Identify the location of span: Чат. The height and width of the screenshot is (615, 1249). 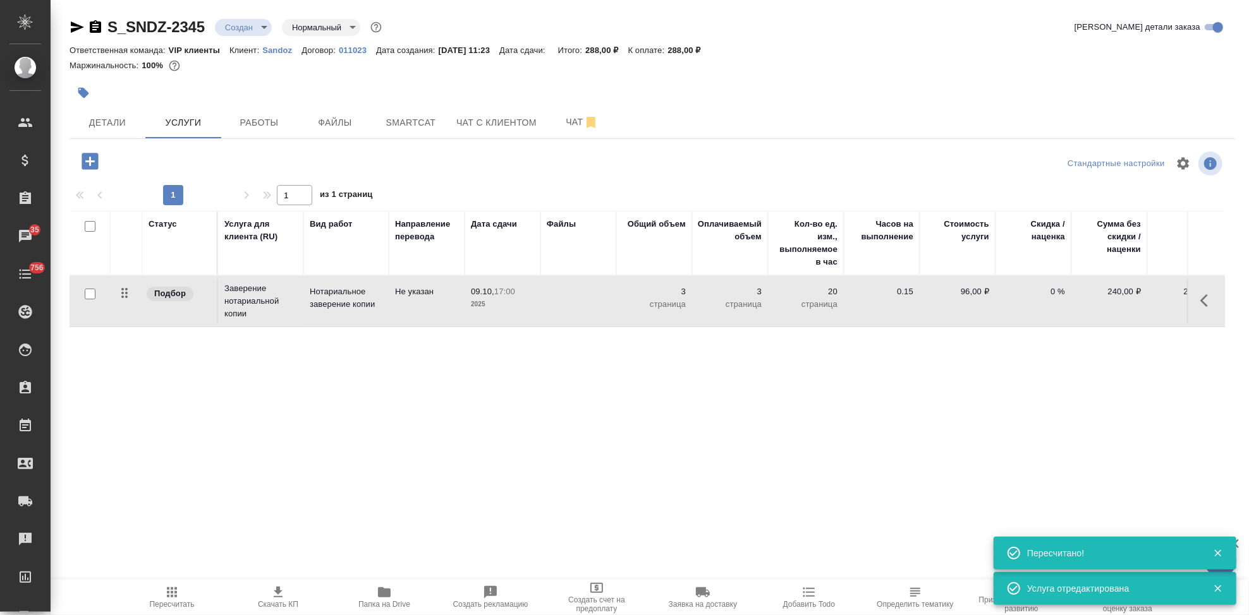
(582, 122).